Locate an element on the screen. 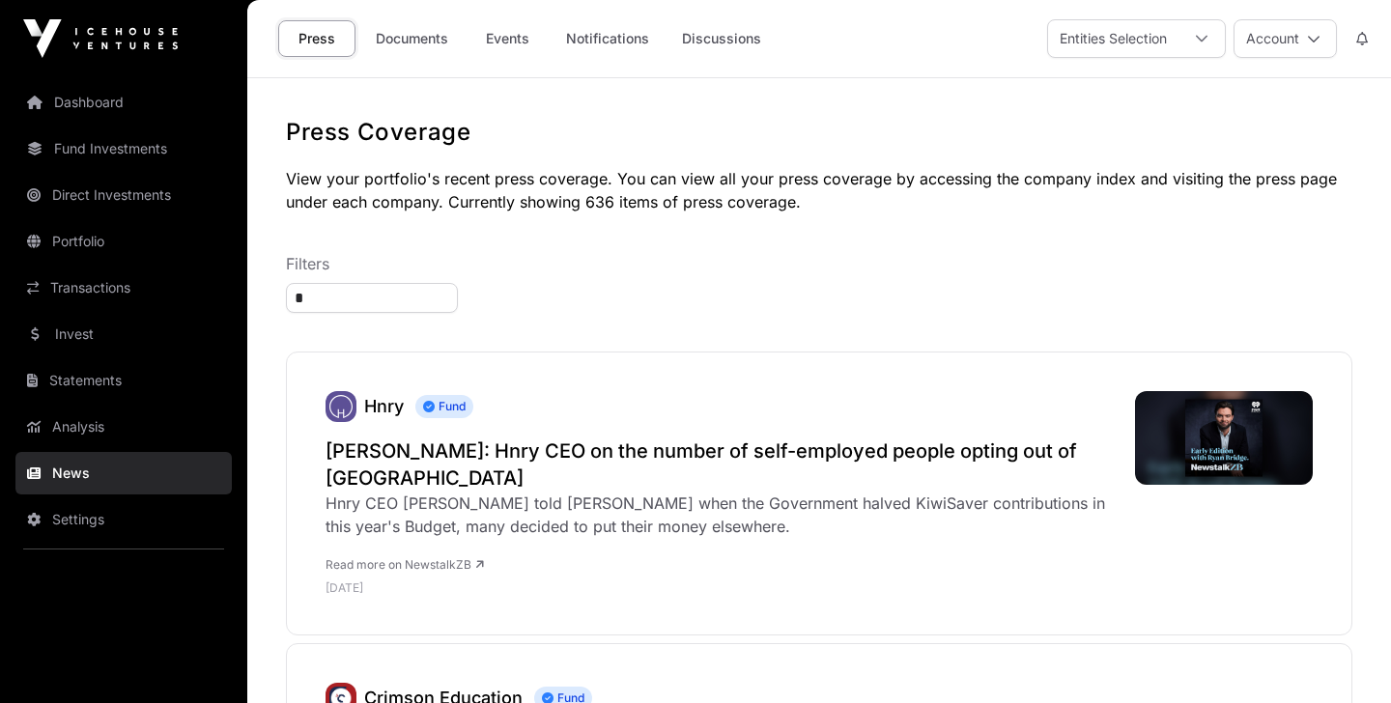 The image size is (1391, 703). img: image.jpg is located at coordinates (1224, 437).